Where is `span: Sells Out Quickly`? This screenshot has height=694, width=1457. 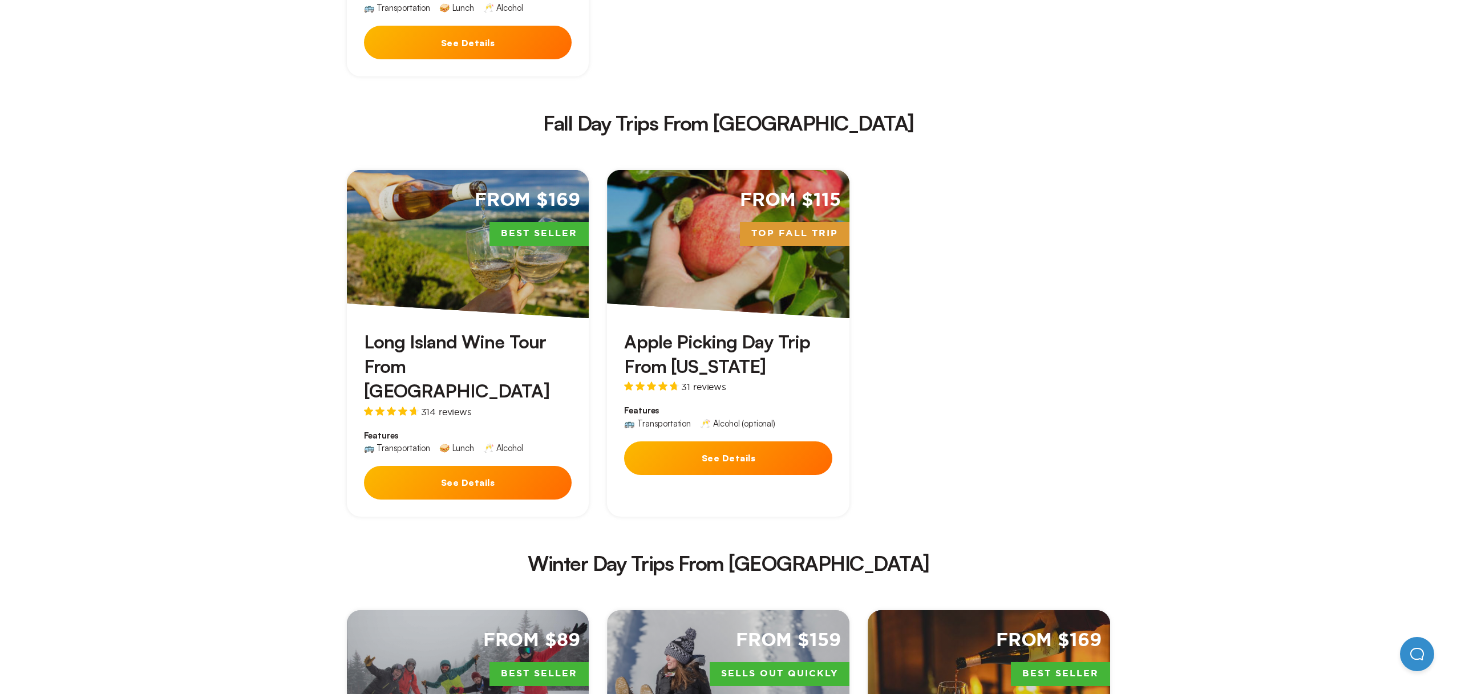 span: Sells Out Quickly is located at coordinates (780, 675).